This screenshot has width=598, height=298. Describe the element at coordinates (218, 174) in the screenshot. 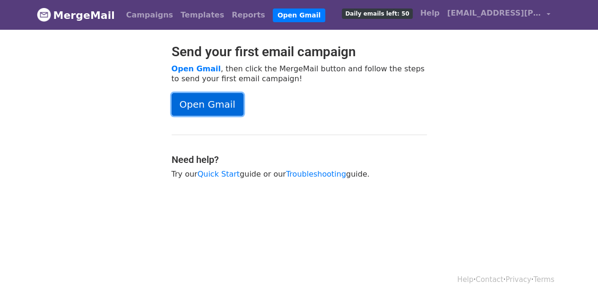

I see `a: Quick Start` at that location.